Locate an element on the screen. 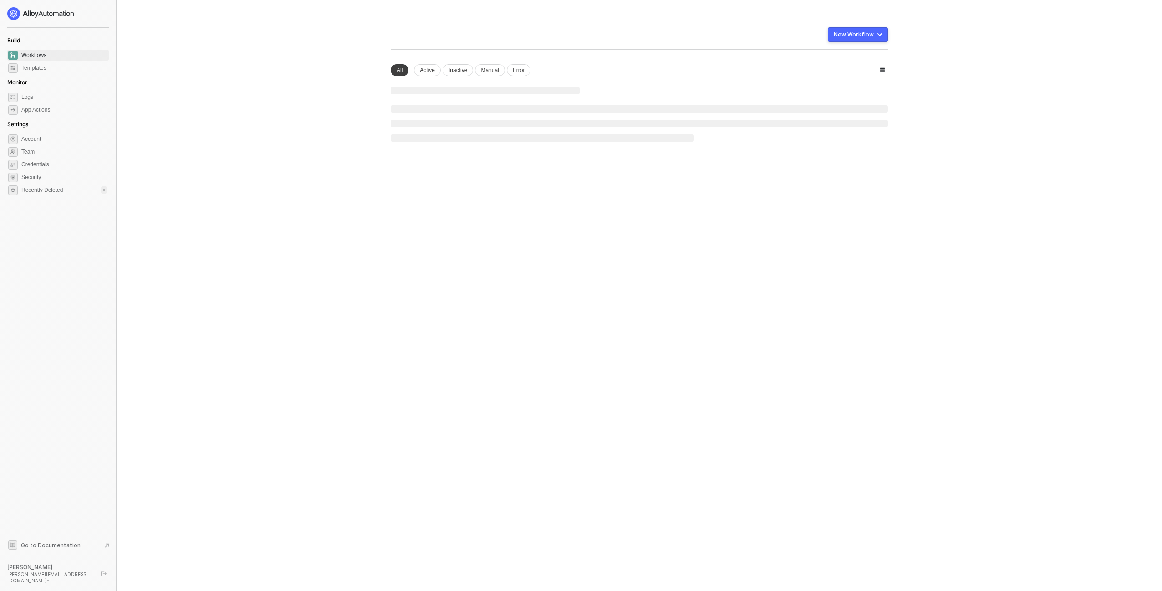 The image size is (1162, 591). div: All is located at coordinates (399, 70).